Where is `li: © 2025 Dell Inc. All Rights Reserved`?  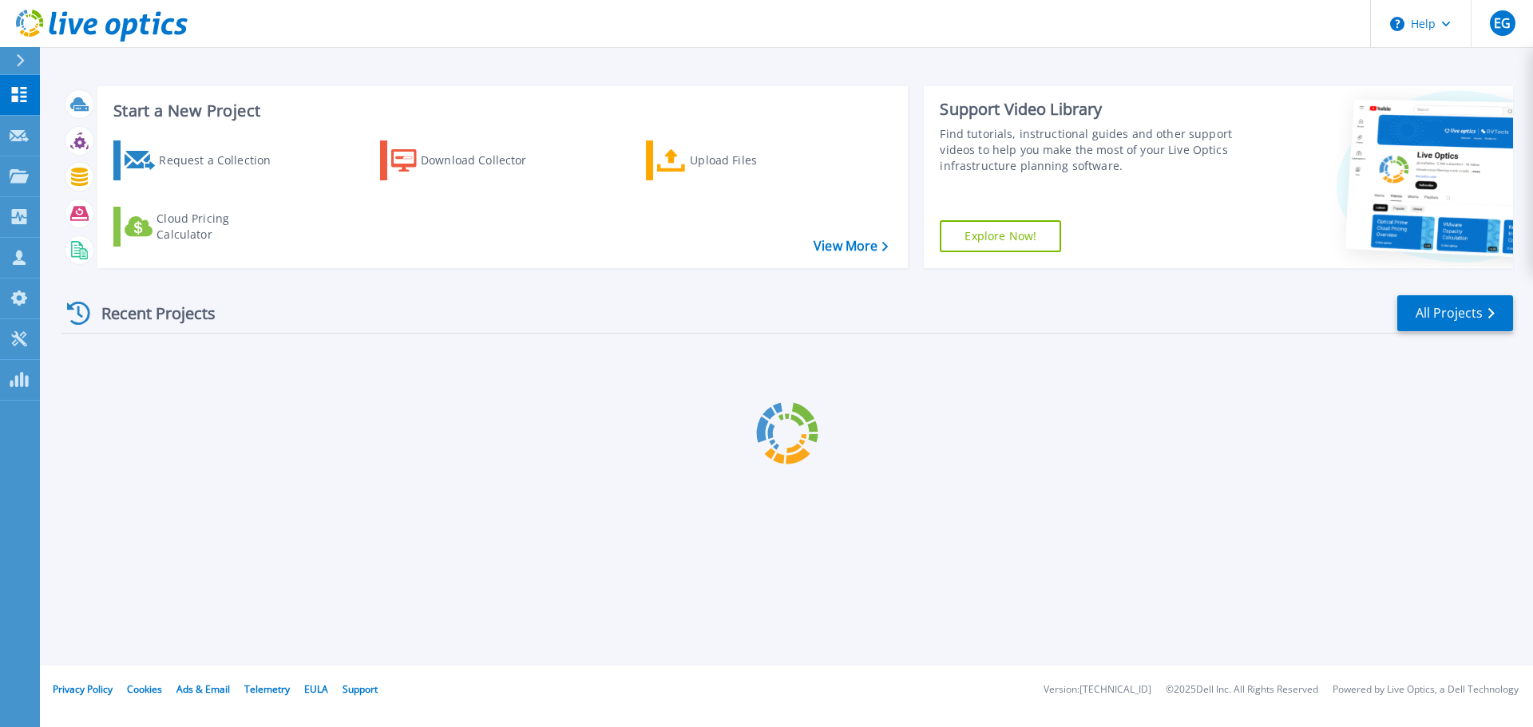 li: © 2025 Dell Inc. All Rights Reserved is located at coordinates (1241, 690).